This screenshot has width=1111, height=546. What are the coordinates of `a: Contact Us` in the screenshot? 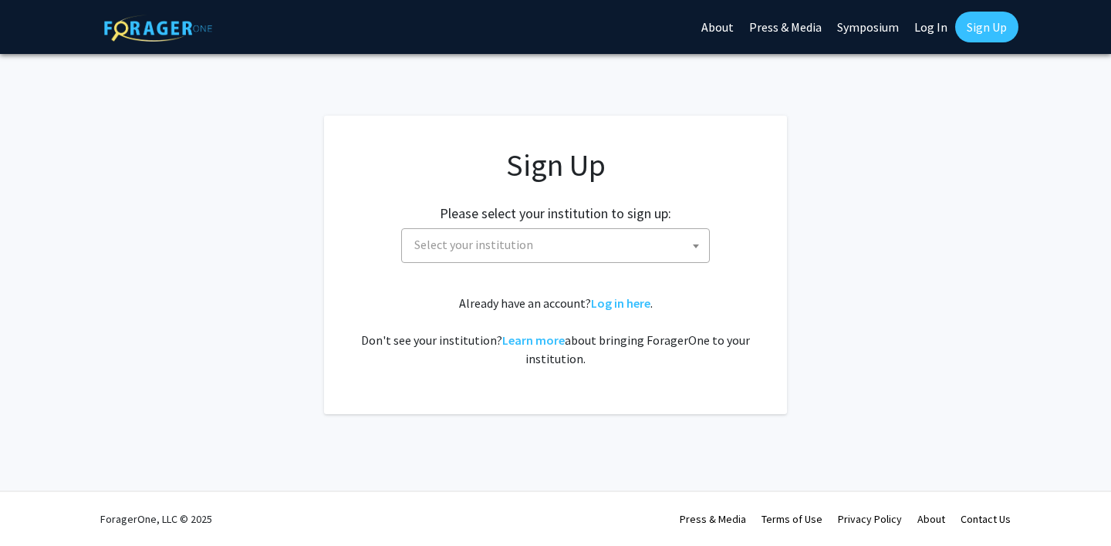 It's located at (985, 519).